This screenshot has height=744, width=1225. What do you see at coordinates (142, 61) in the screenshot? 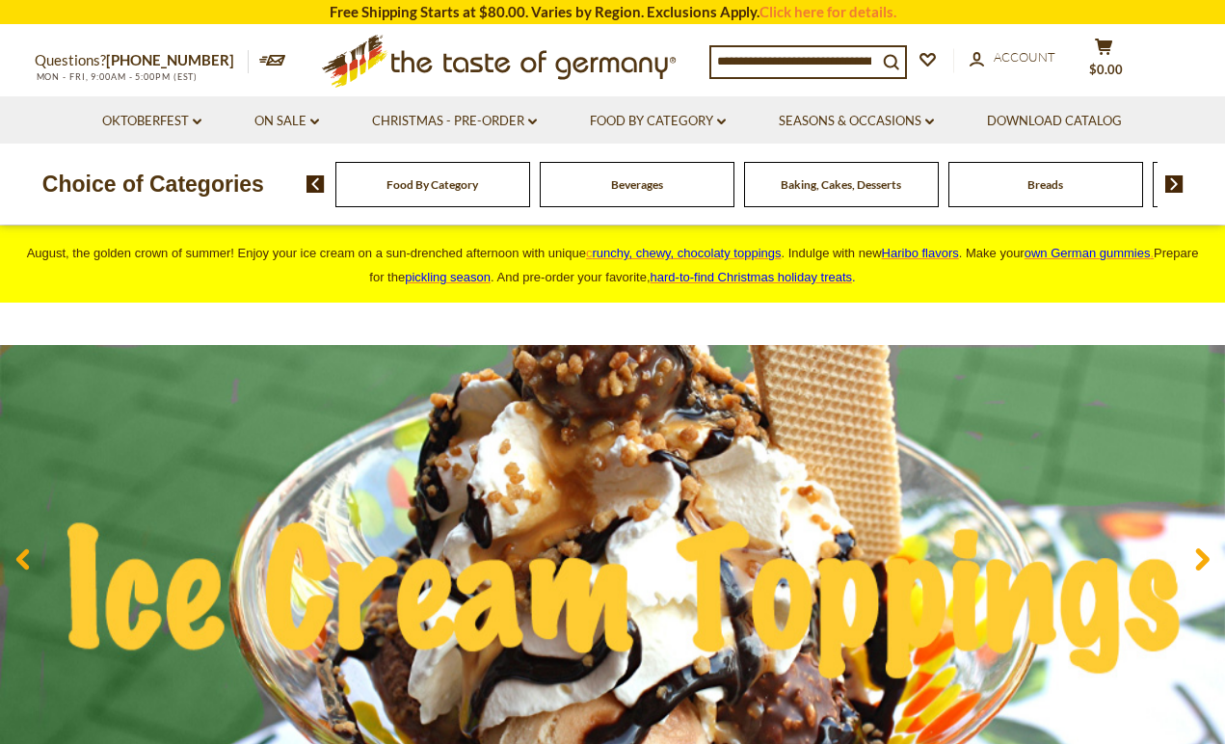
I see `p: Questions?` at bounding box center [142, 61].